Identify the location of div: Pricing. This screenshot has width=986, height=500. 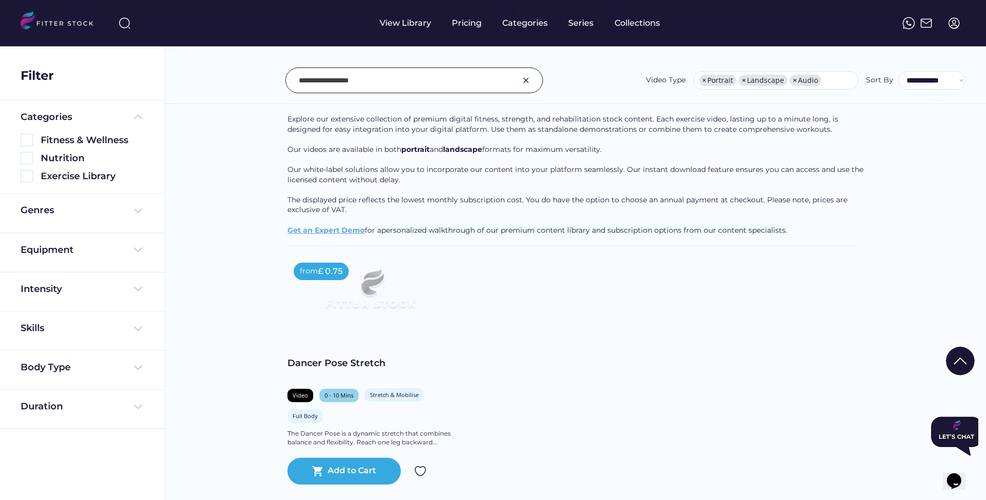
(467, 23).